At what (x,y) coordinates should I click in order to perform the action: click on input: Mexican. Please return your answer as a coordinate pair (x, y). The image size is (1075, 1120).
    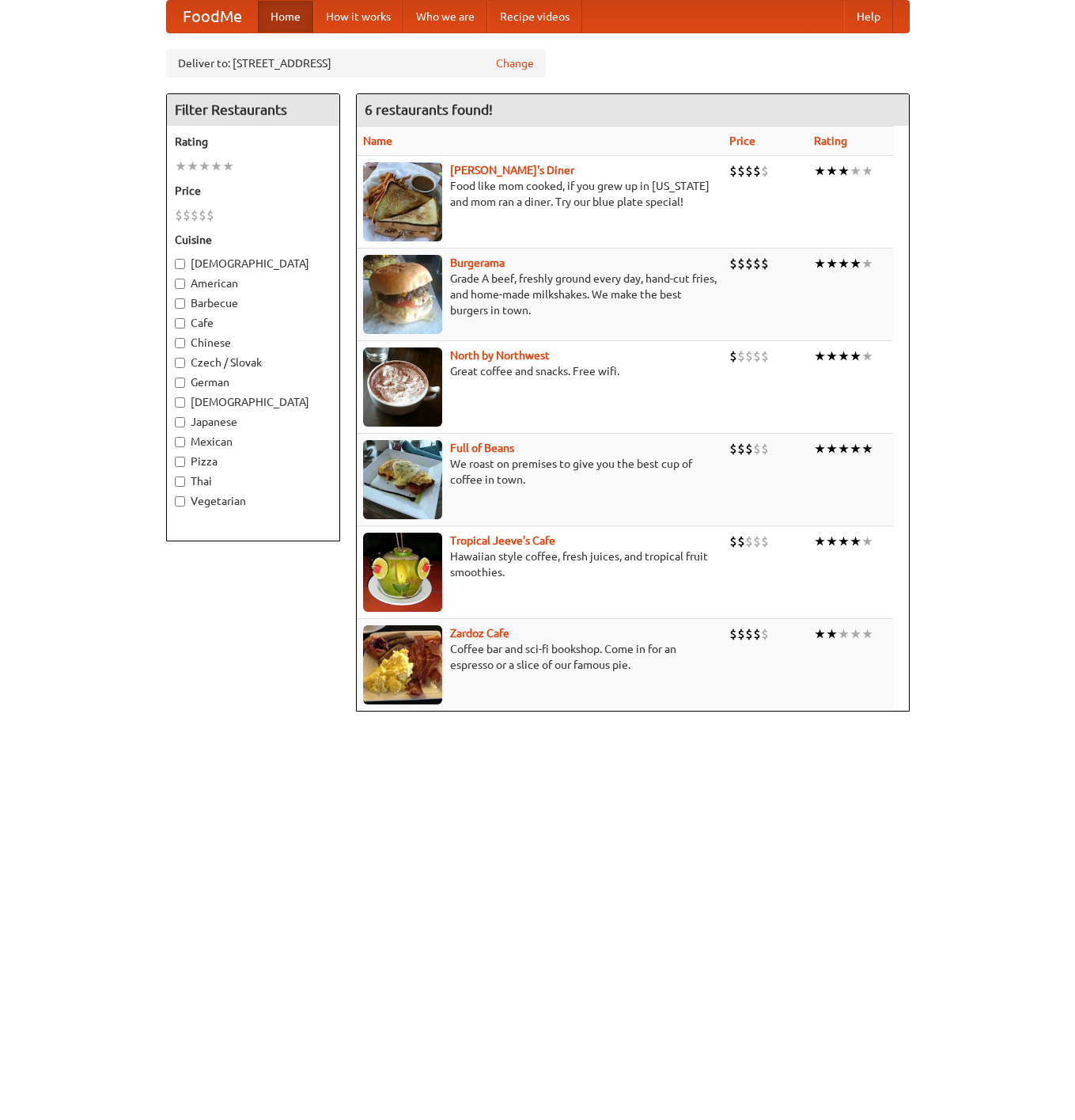
    Looking at the image, I should click on (179, 441).